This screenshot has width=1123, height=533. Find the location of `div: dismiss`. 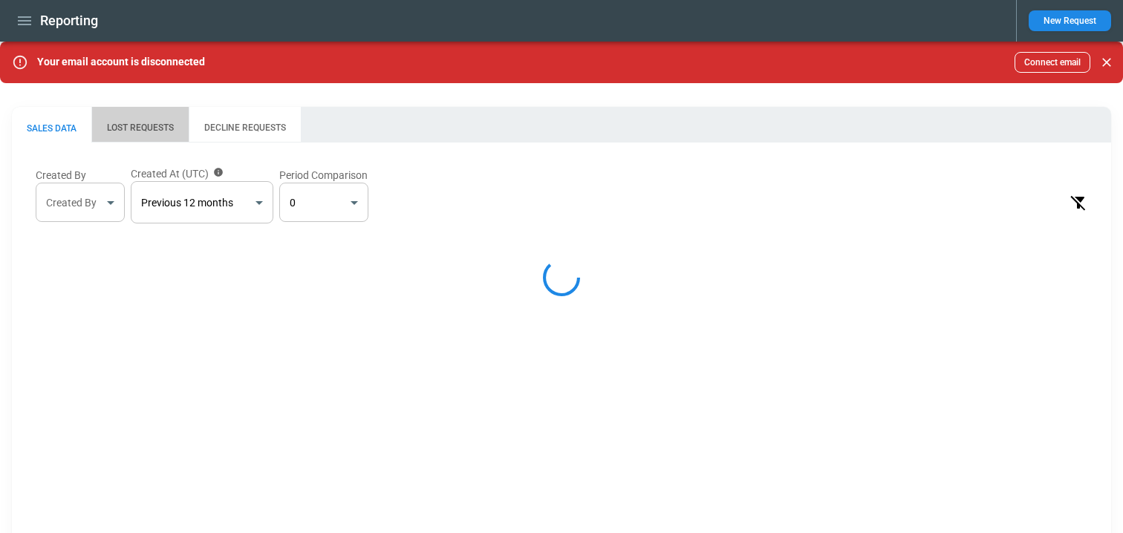

div: dismiss is located at coordinates (1107, 62).